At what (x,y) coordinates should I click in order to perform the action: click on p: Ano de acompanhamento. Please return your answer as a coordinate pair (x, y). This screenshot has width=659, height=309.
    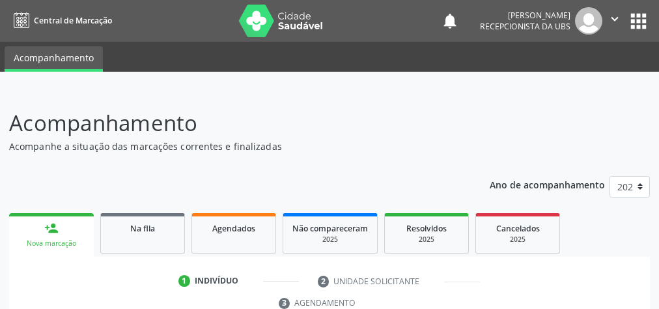
    Looking at the image, I should click on (547, 184).